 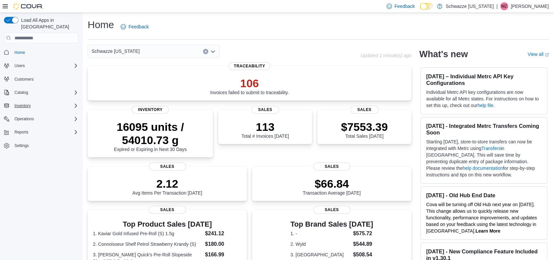 I want to click on dd: $544.89, so click(x=363, y=244).